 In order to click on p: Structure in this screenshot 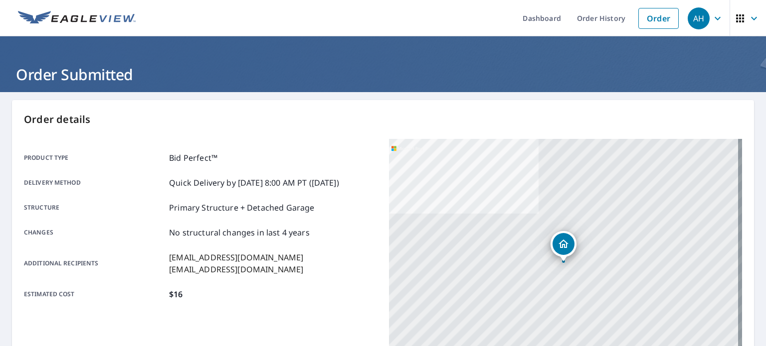, I will do `click(94, 208)`.